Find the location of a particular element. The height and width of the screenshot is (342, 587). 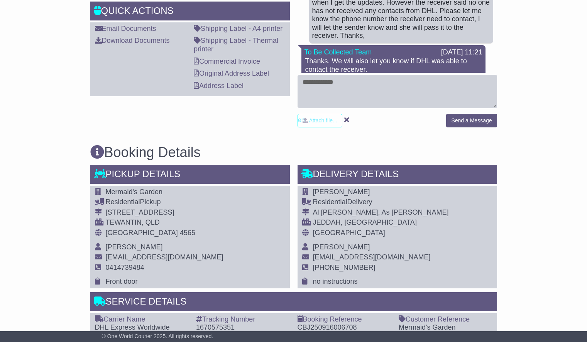

a: Address Label is located at coordinates (218, 86).